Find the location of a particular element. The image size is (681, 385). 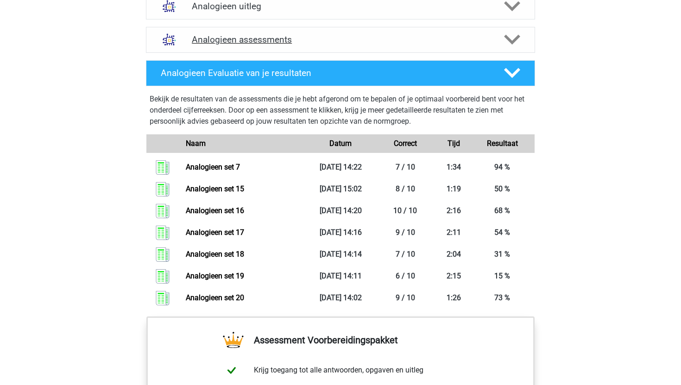

a: Analogieen set 7 is located at coordinates (213, 167).